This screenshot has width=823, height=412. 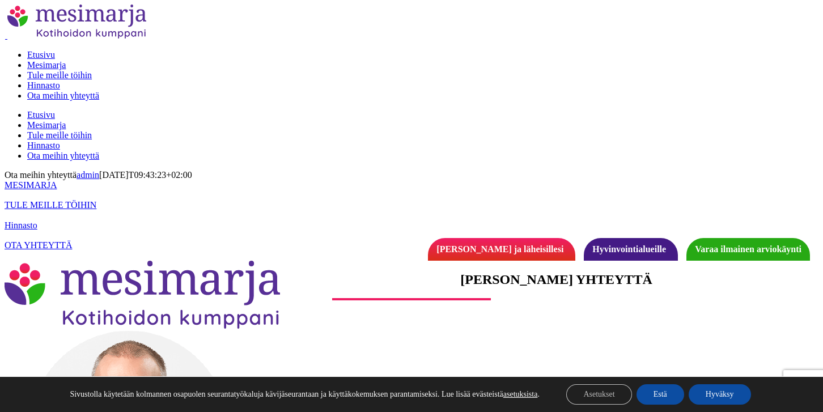 What do you see at coordinates (599, 395) in the screenshot?
I see `button: Asetukset` at bounding box center [599, 395].